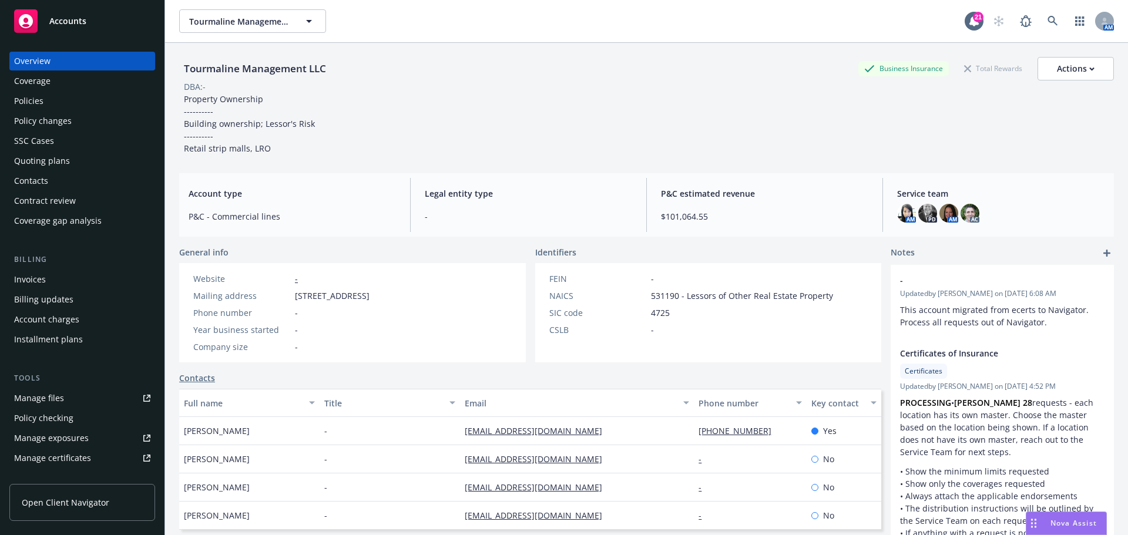  What do you see at coordinates (82, 101) in the screenshot?
I see `a: Policies` at bounding box center [82, 101].